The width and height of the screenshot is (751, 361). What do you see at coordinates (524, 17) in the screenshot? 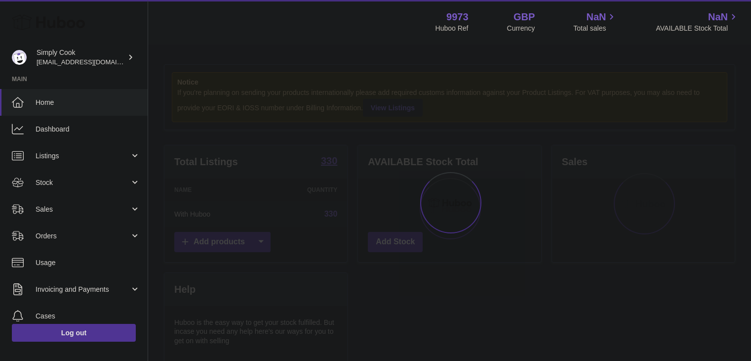
I see `strong: GBP` at bounding box center [524, 17].